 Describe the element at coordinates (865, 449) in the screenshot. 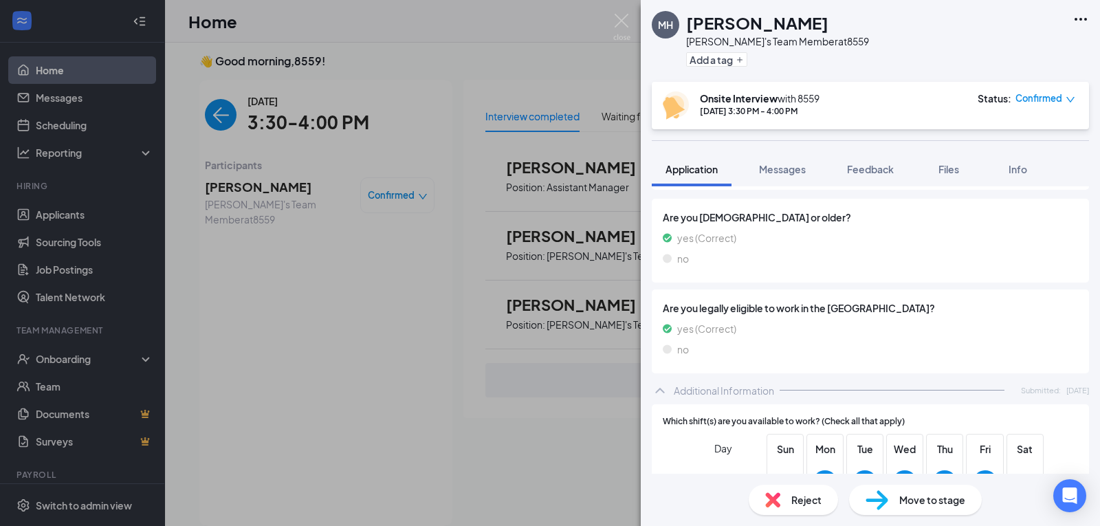

I see `span: Tue` at that location.